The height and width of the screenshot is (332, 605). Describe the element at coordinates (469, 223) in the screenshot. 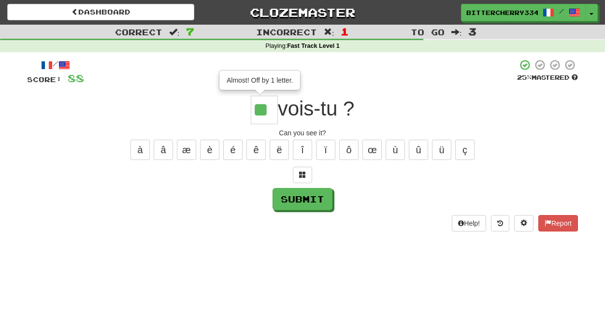

I see `button: Help!` at that location.